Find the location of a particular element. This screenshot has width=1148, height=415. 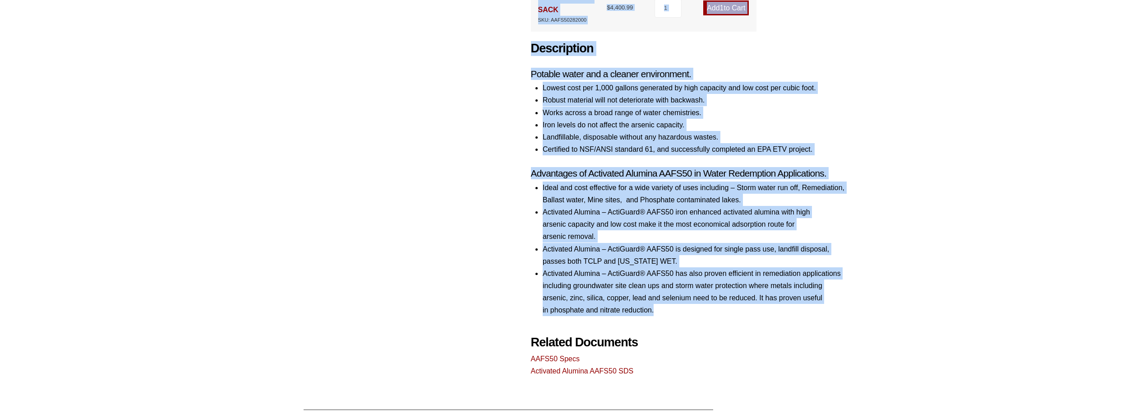

li: Iron levels do not affect the arsenic capacity. is located at coordinates (694, 125).